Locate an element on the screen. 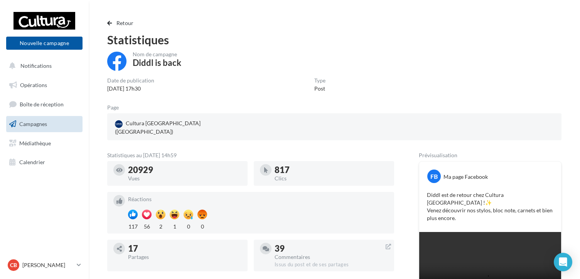 Image resolution: width=580 pixels, height=279 pixels. span: Opérations is located at coordinates (34, 85).